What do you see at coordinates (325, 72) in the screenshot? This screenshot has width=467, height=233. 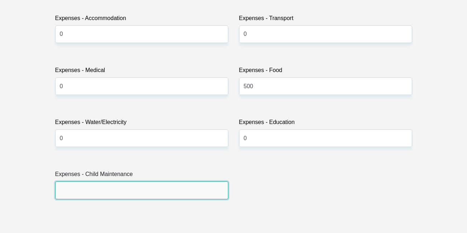 I see `label: Expenses - Food` at bounding box center [325, 72].